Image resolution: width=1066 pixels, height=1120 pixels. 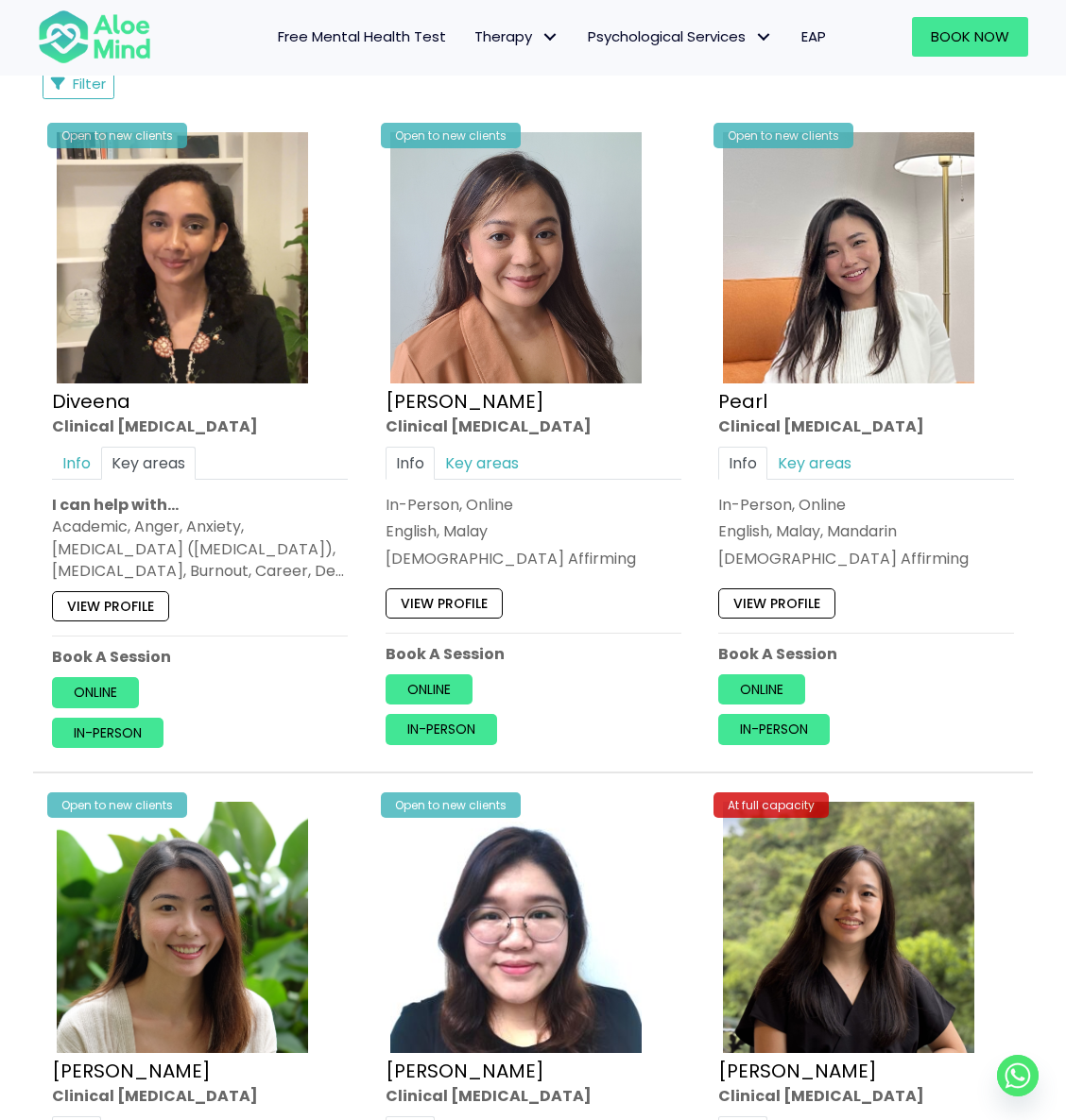 What do you see at coordinates (362, 36) in the screenshot?
I see `span: Free Mental Health Test` at bounding box center [362, 36].